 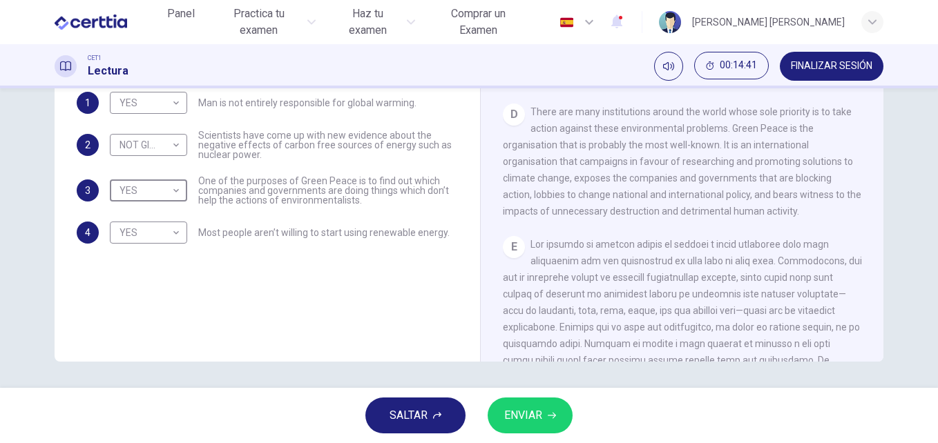 I want to click on button: 00:14:41, so click(x=731, y=66).